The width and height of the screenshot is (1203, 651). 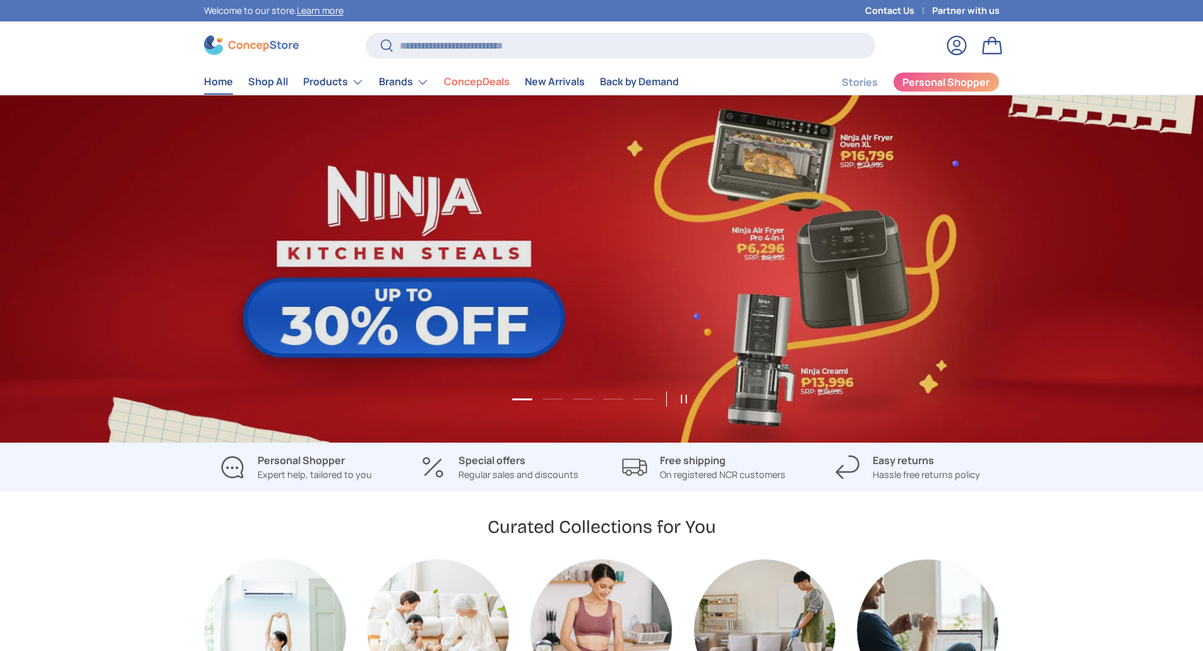 What do you see at coordinates (251, 45) in the screenshot?
I see `img: ConcepStore` at bounding box center [251, 45].